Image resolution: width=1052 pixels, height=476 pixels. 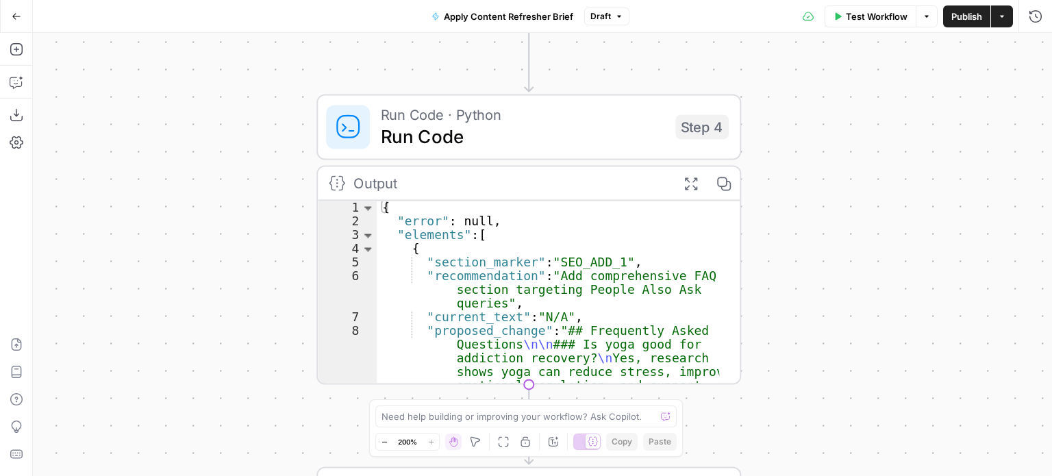 What do you see at coordinates (966, 16) in the screenshot?
I see `button: Publish` at bounding box center [966, 16].